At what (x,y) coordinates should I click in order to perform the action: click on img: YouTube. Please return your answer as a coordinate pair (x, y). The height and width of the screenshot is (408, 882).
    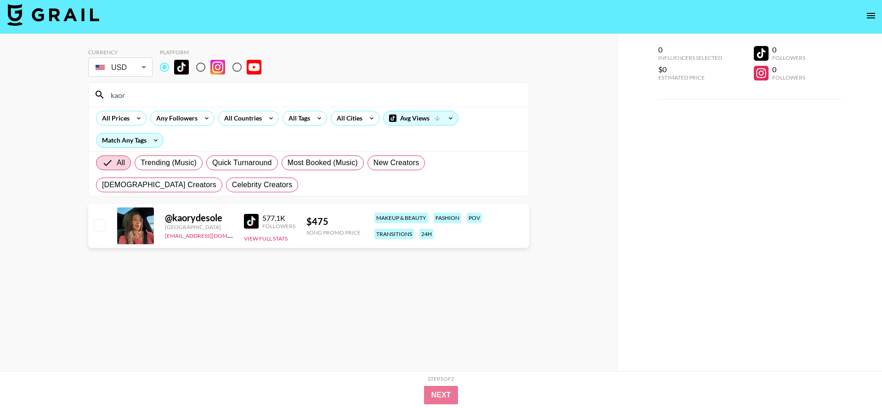
    Looking at the image, I should click on (254, 67).